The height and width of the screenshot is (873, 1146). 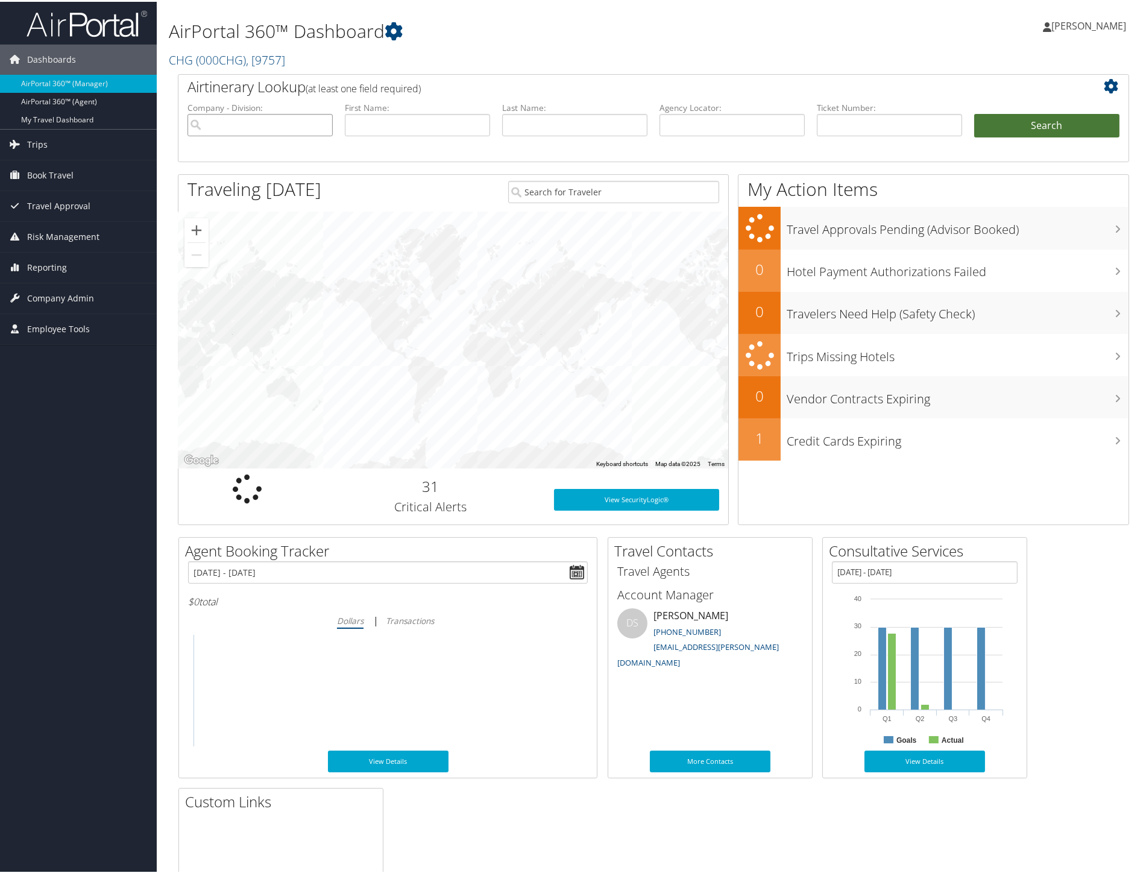 I want to click on i: Dollars, so click(x=350, y=619).